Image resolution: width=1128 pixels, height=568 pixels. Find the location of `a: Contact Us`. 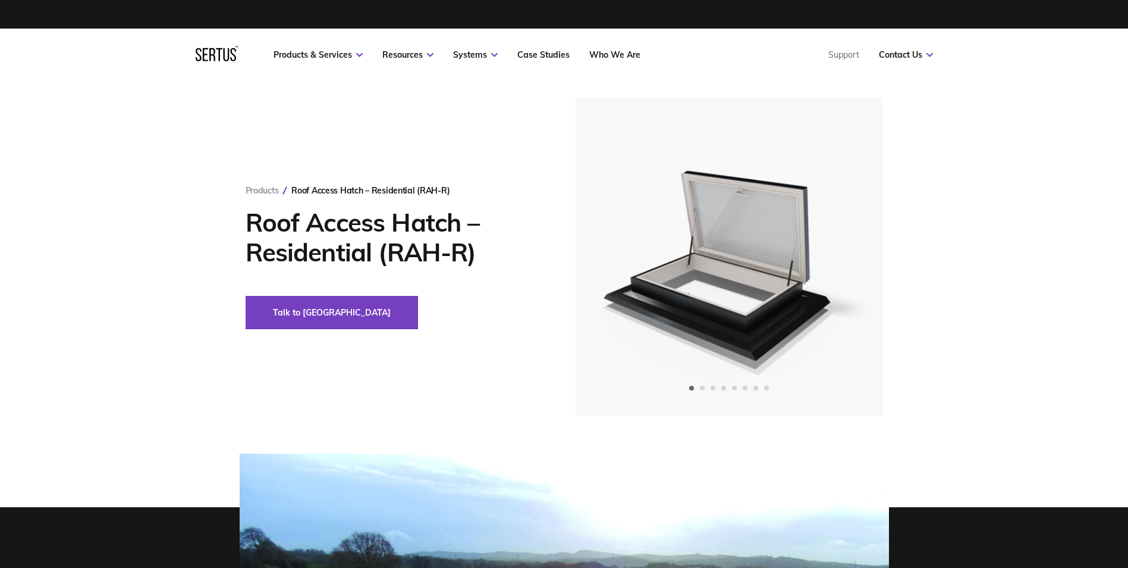

a: Contact Us is located at coordinates (906, 55).